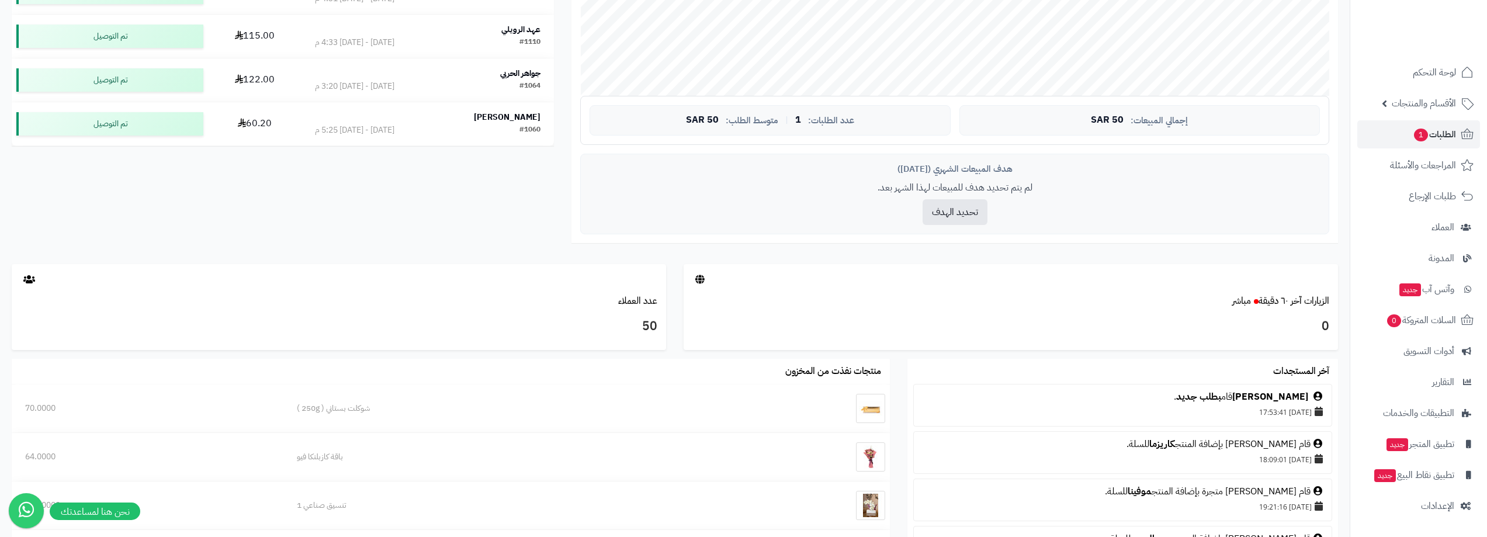  Describe the element at coordinates (1281, 301) in the screenshot. I see `a: الزيارات آخر ٦٠ دقيقةمباشر` at that location.